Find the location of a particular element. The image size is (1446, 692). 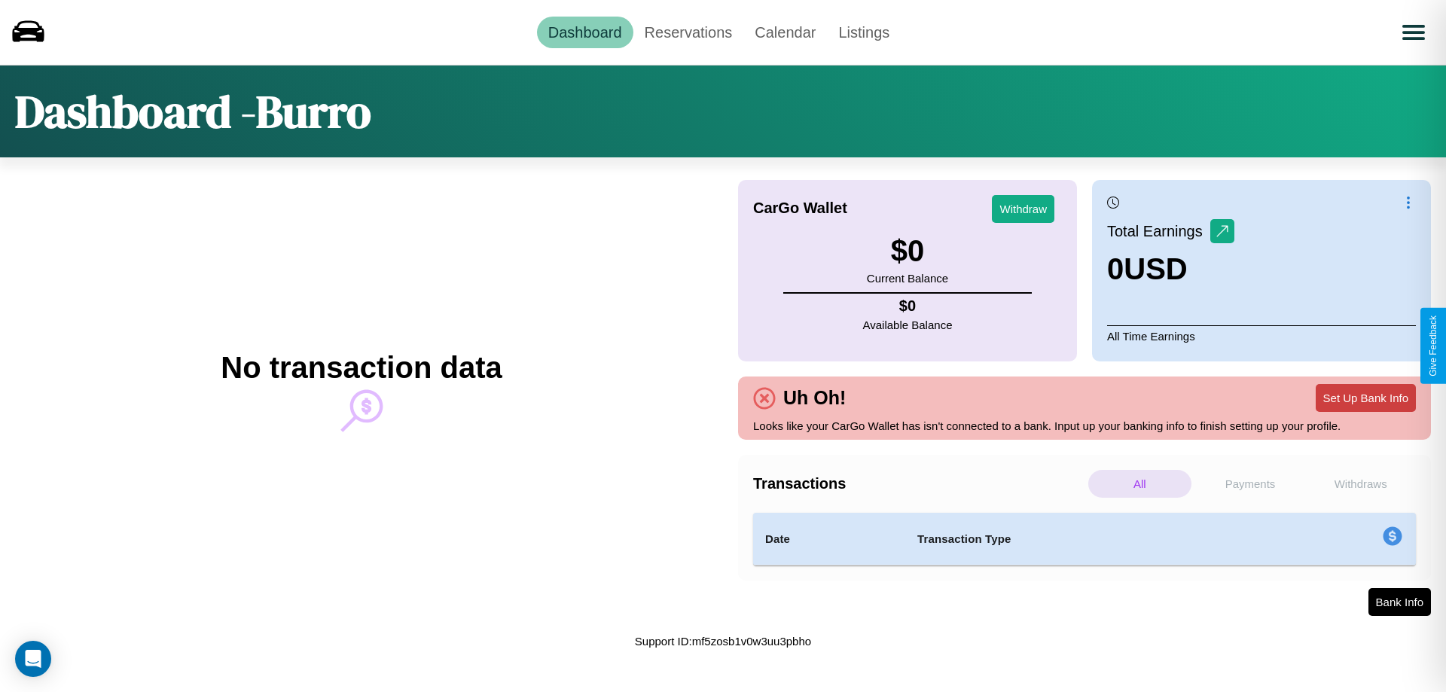

p: Support ID: mf5zosb1v0w3uu3pbho is located at coordinates (723, 641).